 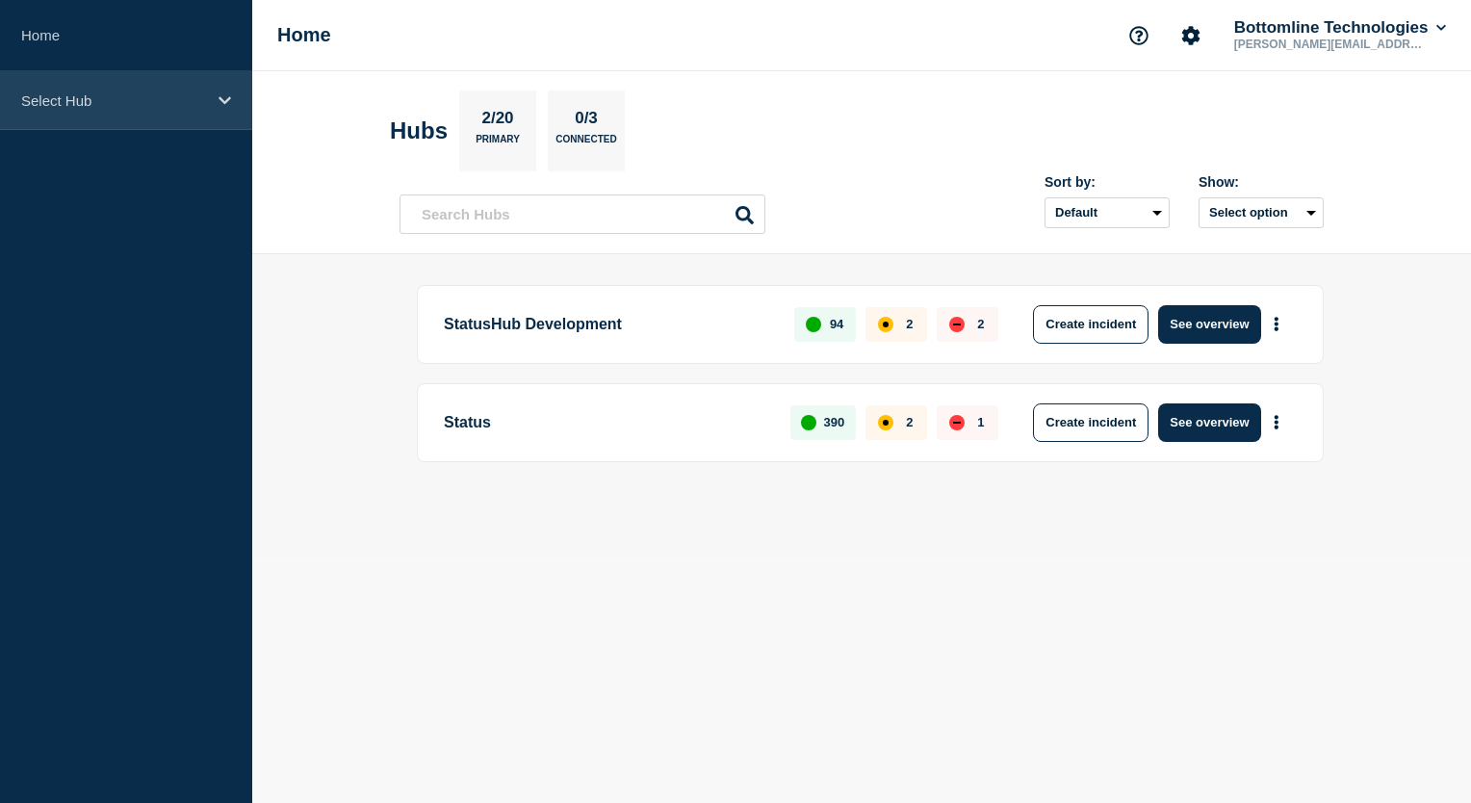 I want to click on button: Select option, so click(x=1261, y=213).